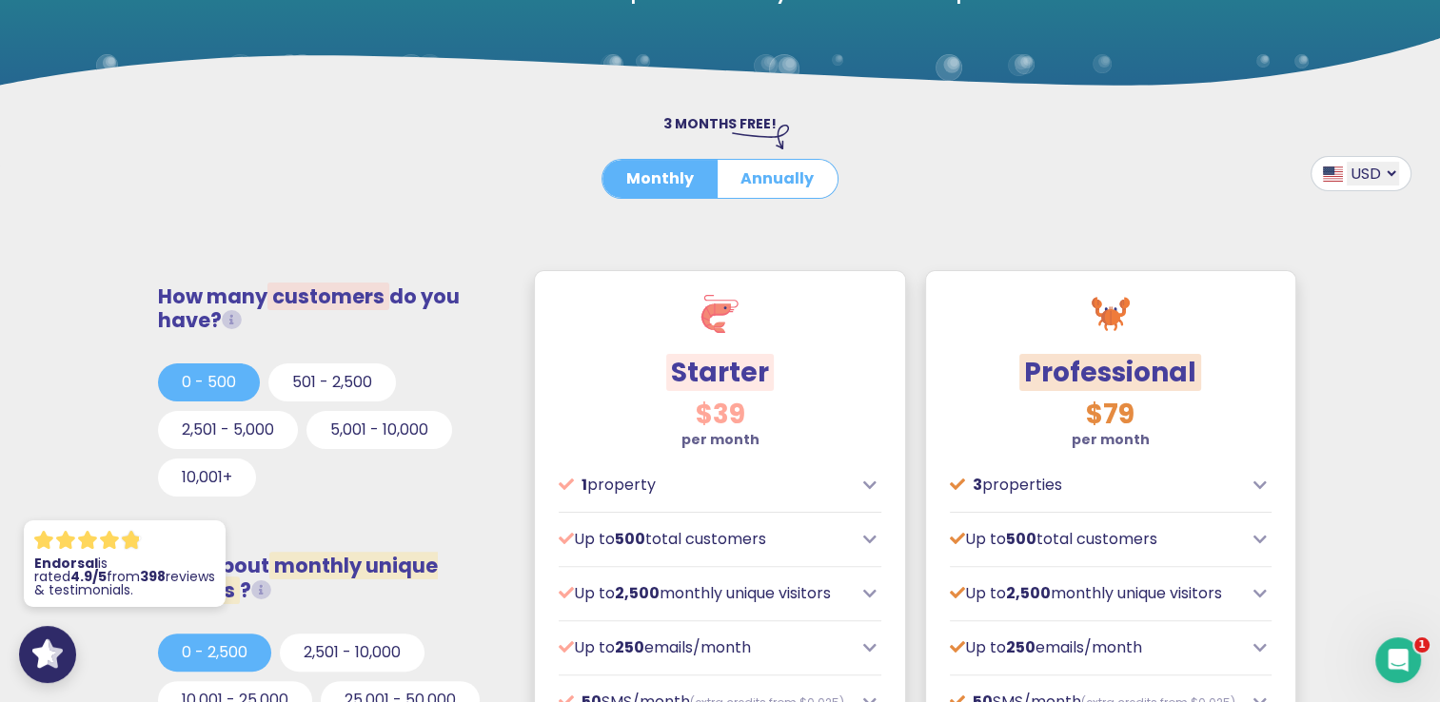 This screenshot has width=1440, height=702. Describe the element at coordinates (231, 320) in the screenshot. I see `i: Total customers from whom you request testimonials/reviews.` at that location.